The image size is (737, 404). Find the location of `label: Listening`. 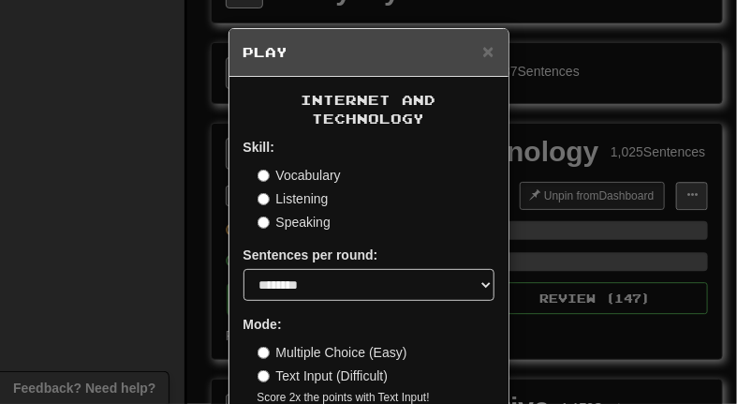

label: Listening is located at coordinates (293, 199).